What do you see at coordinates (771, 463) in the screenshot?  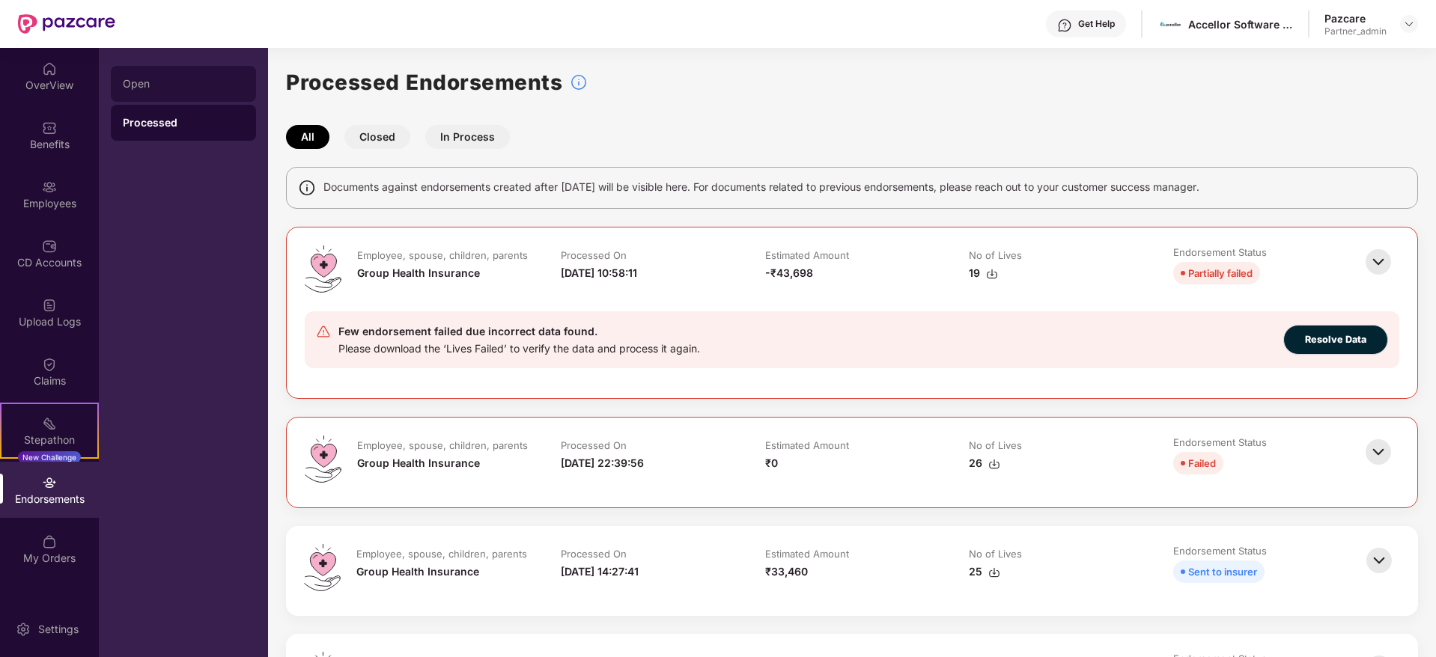 I see `div: ₹0` at bounding box center [771, 463].